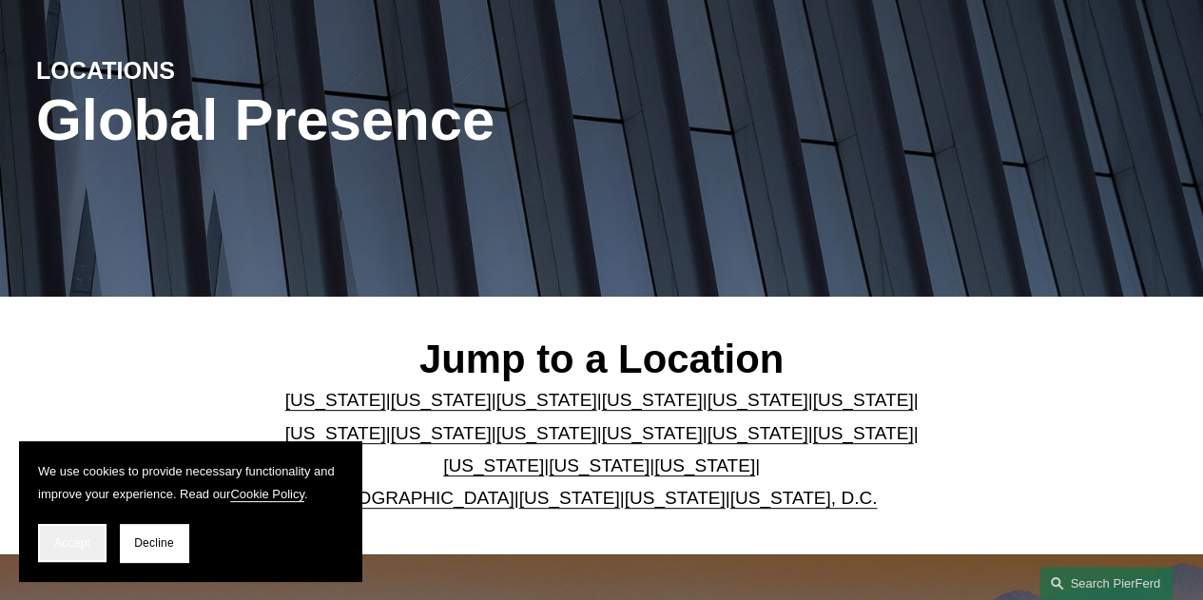 This screenshot has height=600, width=1203. I want to click on h2: Jump to a Location, so click(602, 359).